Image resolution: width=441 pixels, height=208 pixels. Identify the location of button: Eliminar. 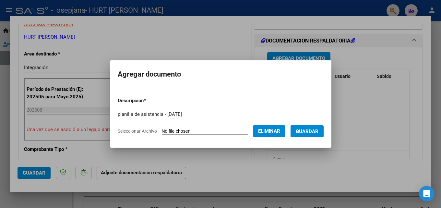
(269, 131).